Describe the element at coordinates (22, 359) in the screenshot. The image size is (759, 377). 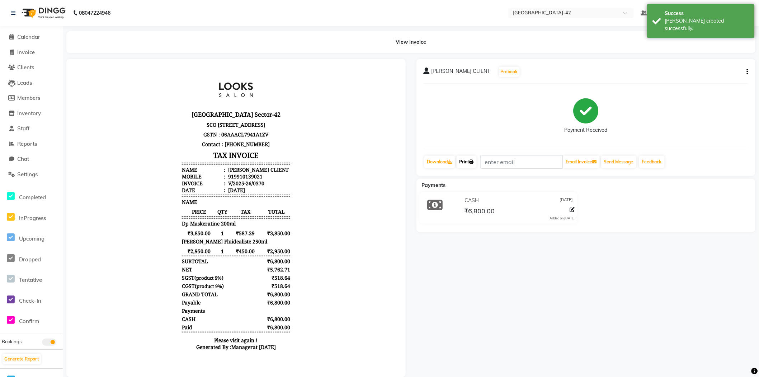
I see `button: Generate Report` at that location.